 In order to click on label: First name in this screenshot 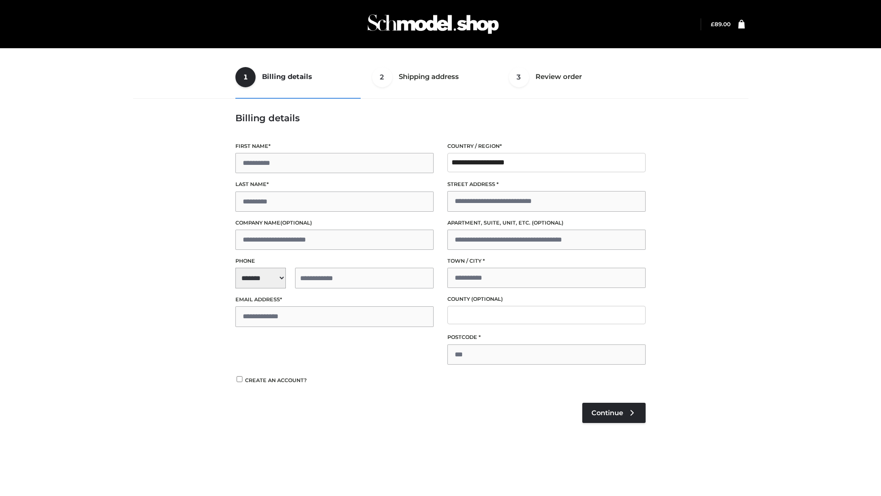, I will do `click(335, 146)`.